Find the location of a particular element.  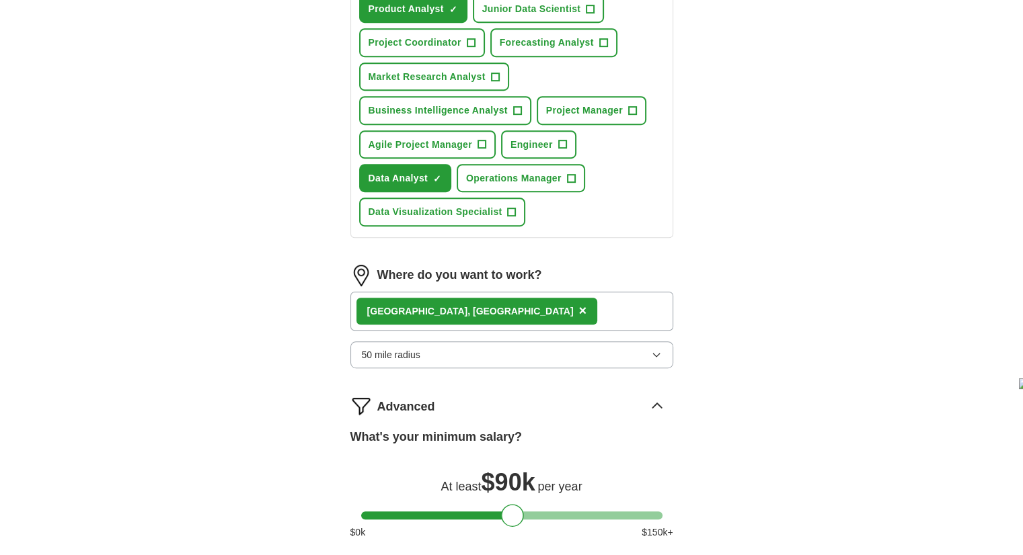

span: Junior Data Scientist is located at coordinates (531, 9).